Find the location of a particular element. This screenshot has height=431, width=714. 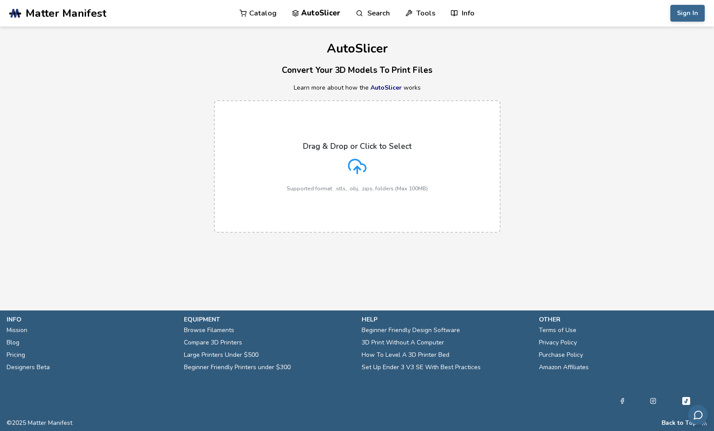

span: © 2025 Matter Manifest is located at coordinates (39, 423).